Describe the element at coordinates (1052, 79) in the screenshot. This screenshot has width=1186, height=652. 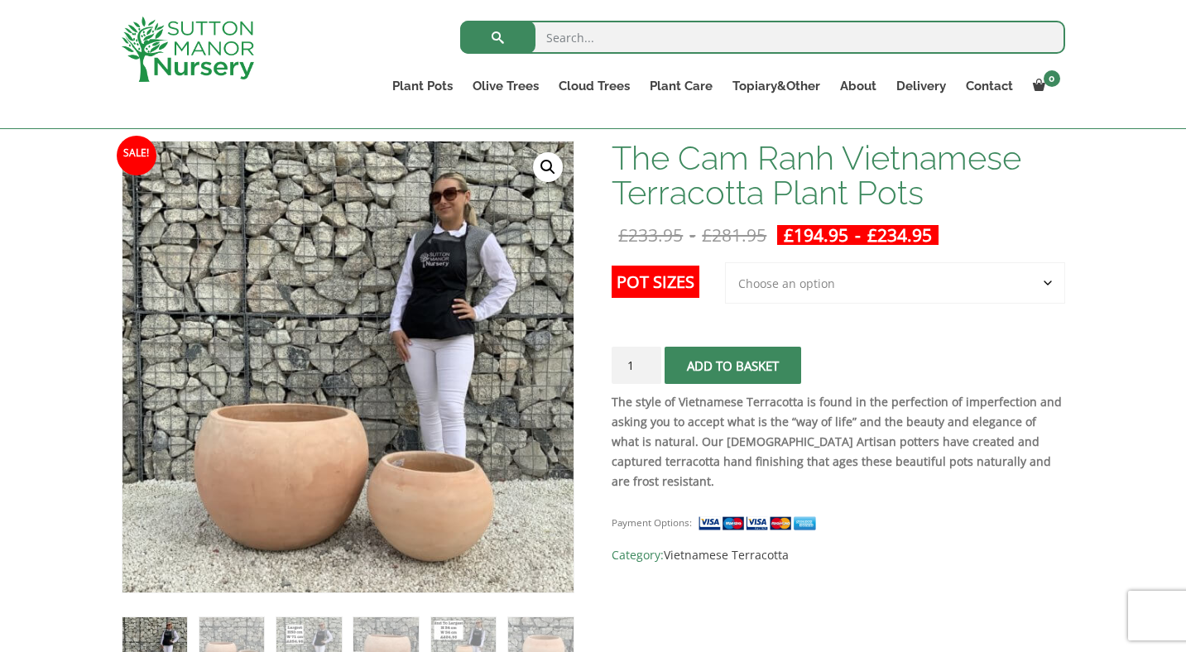
I see `span: 0` at that location.